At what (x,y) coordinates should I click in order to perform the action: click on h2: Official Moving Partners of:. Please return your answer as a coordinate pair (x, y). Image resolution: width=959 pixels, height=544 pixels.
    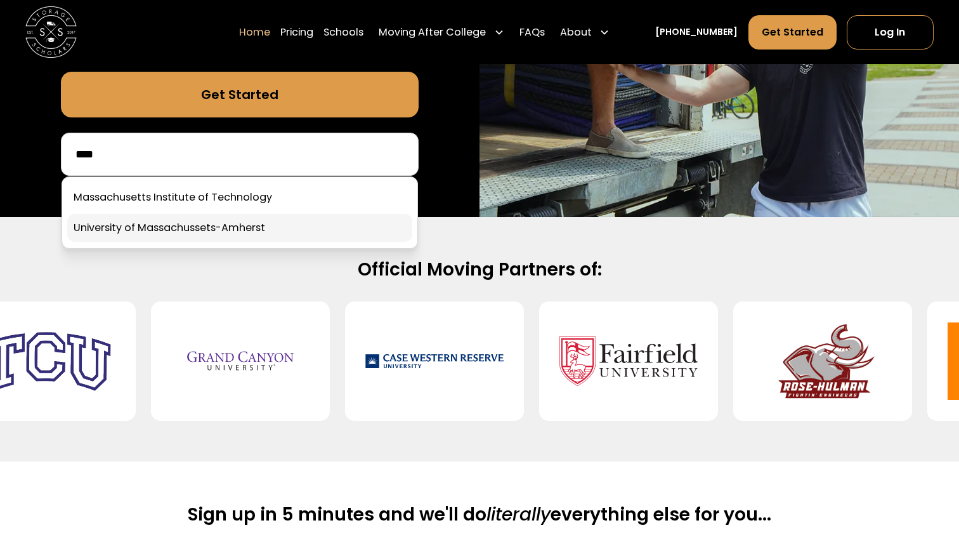
    Looking at the image, I should click on (480, 269).